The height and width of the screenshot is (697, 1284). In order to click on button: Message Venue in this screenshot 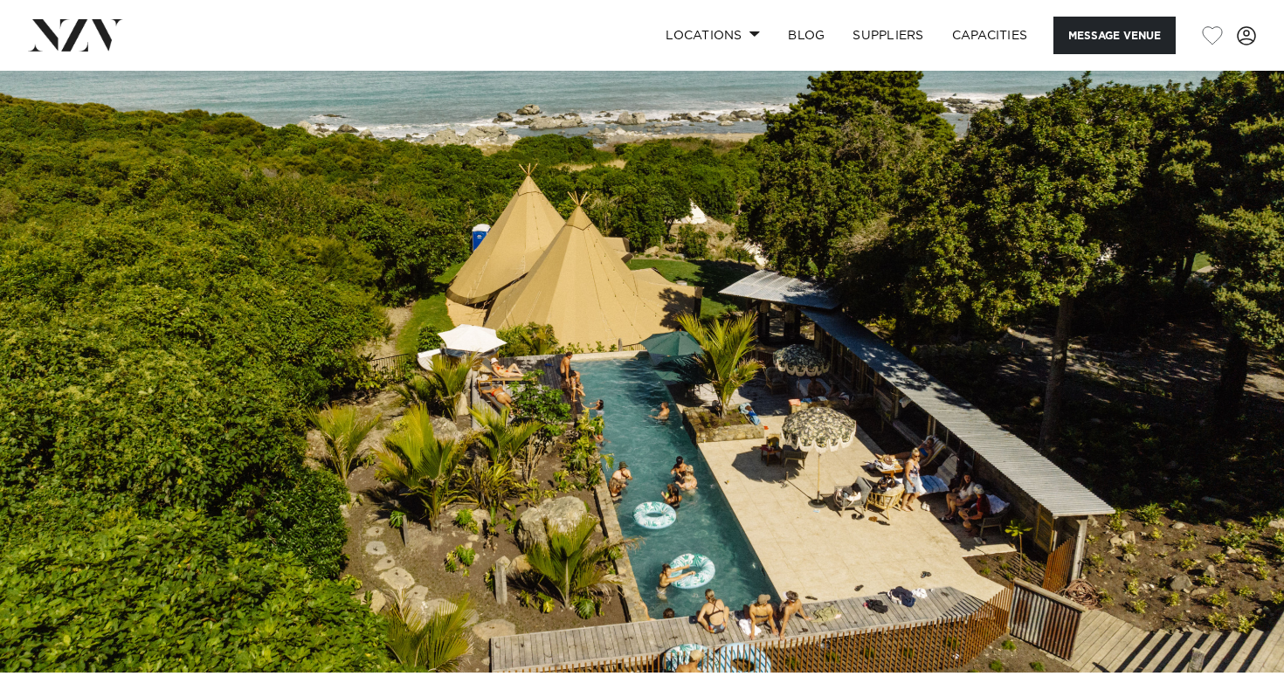, I will do `click(1115, 35)`.